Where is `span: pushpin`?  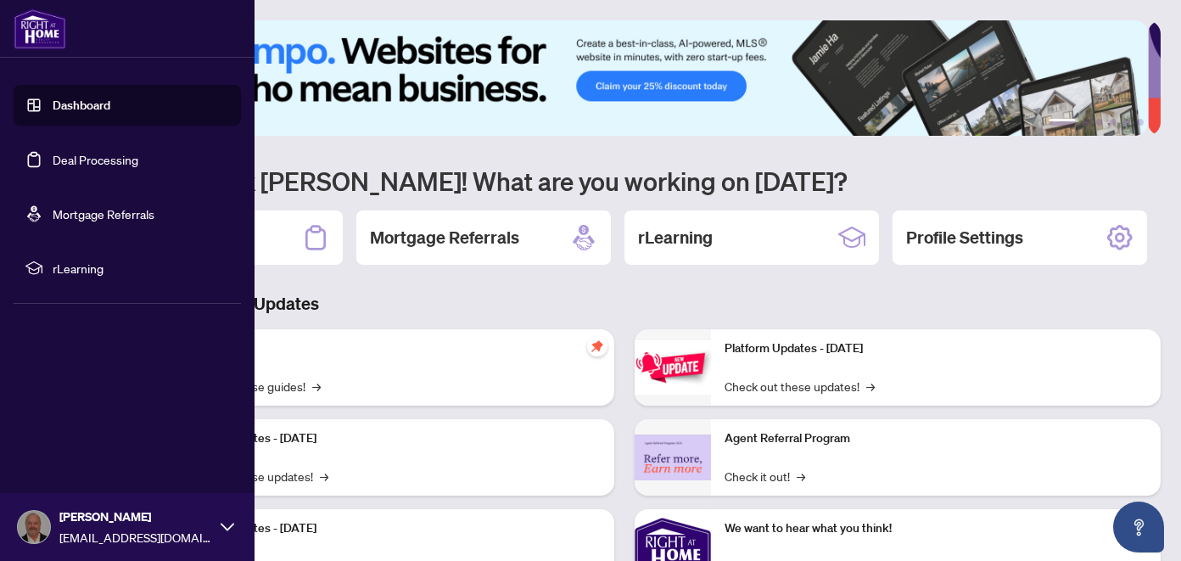
span: pushpin is located at coordinates (597, 346).